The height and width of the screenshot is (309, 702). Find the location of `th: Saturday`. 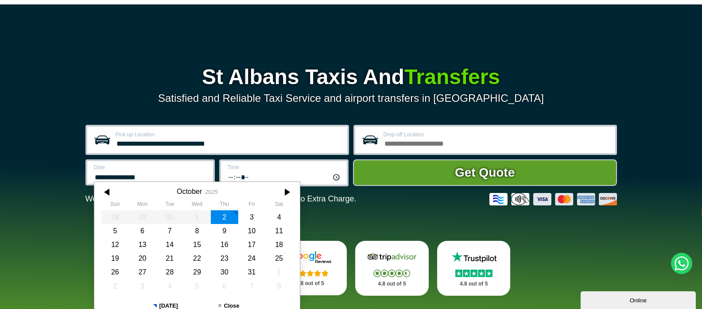

th: Saturday is located at coordinates (279, 205).